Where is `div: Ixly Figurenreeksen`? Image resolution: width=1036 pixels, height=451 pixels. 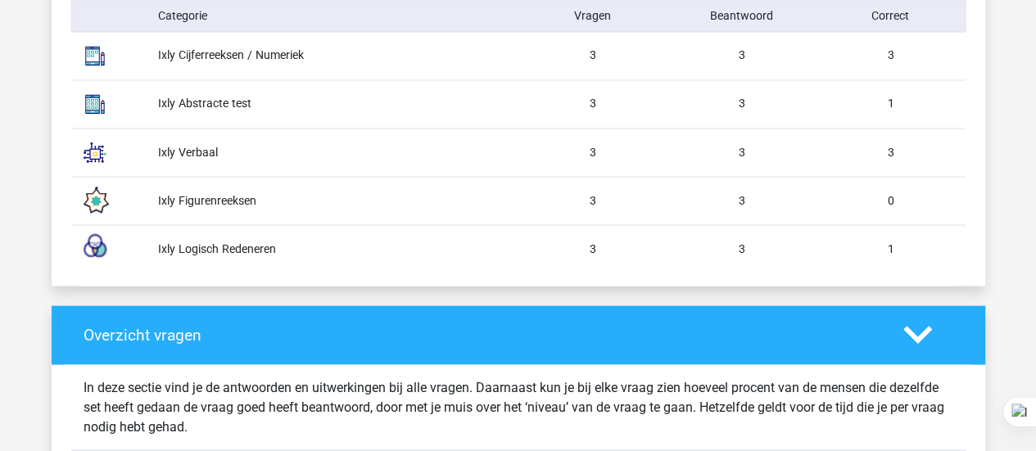 div: Ixly Figurenreeksen is located at coordinates (332, 200).